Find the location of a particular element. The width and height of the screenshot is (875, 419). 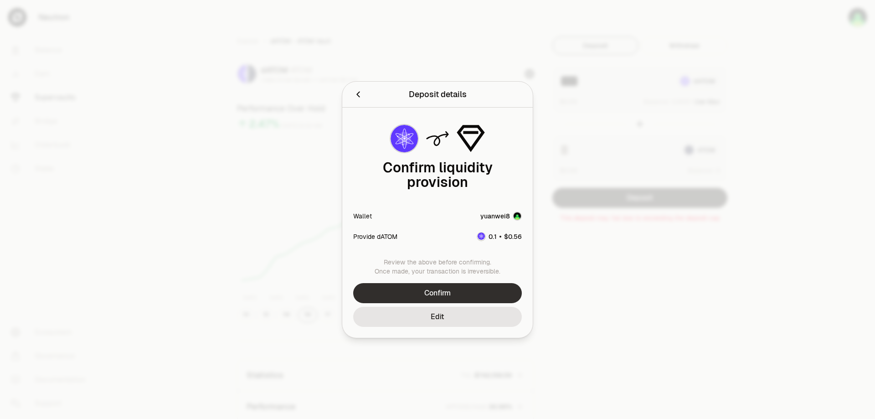

button: Back is located at coordinates (358, 94).